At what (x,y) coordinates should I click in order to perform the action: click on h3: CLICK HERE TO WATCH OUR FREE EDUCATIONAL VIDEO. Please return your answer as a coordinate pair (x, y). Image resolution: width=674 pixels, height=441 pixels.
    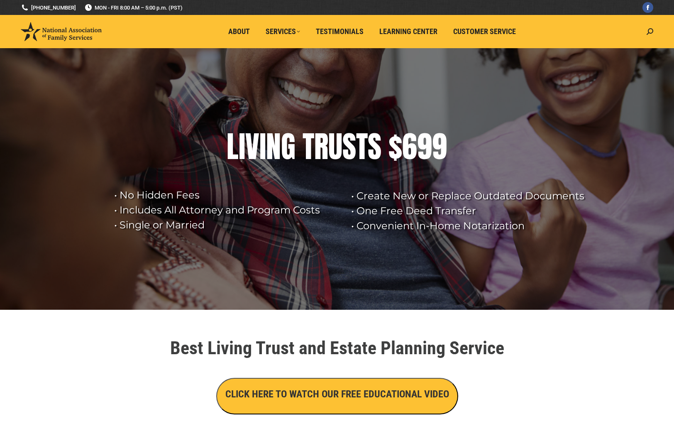
    Looking at the image, I should click on (337, 394).